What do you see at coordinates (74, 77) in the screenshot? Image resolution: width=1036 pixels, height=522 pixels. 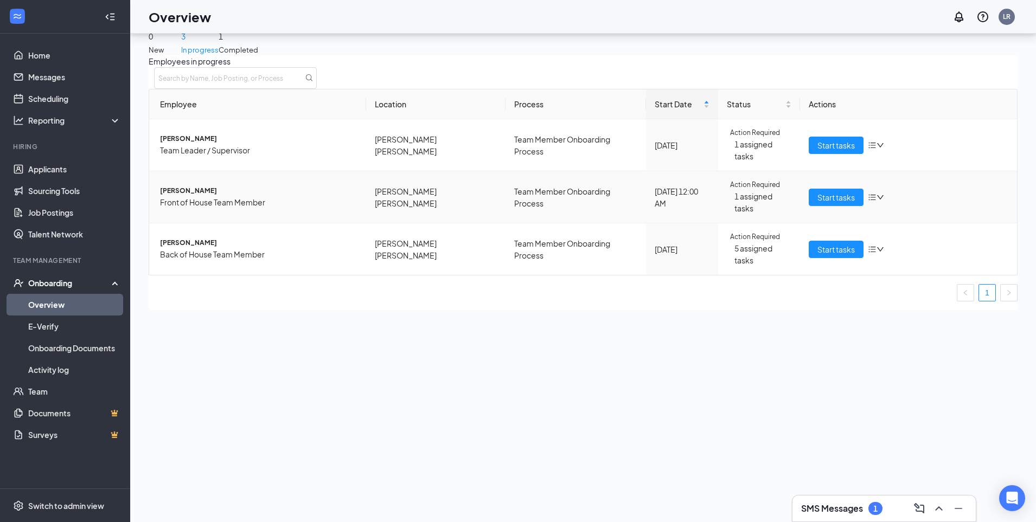 I see `a: Messages` at bounding box center [74, 77].